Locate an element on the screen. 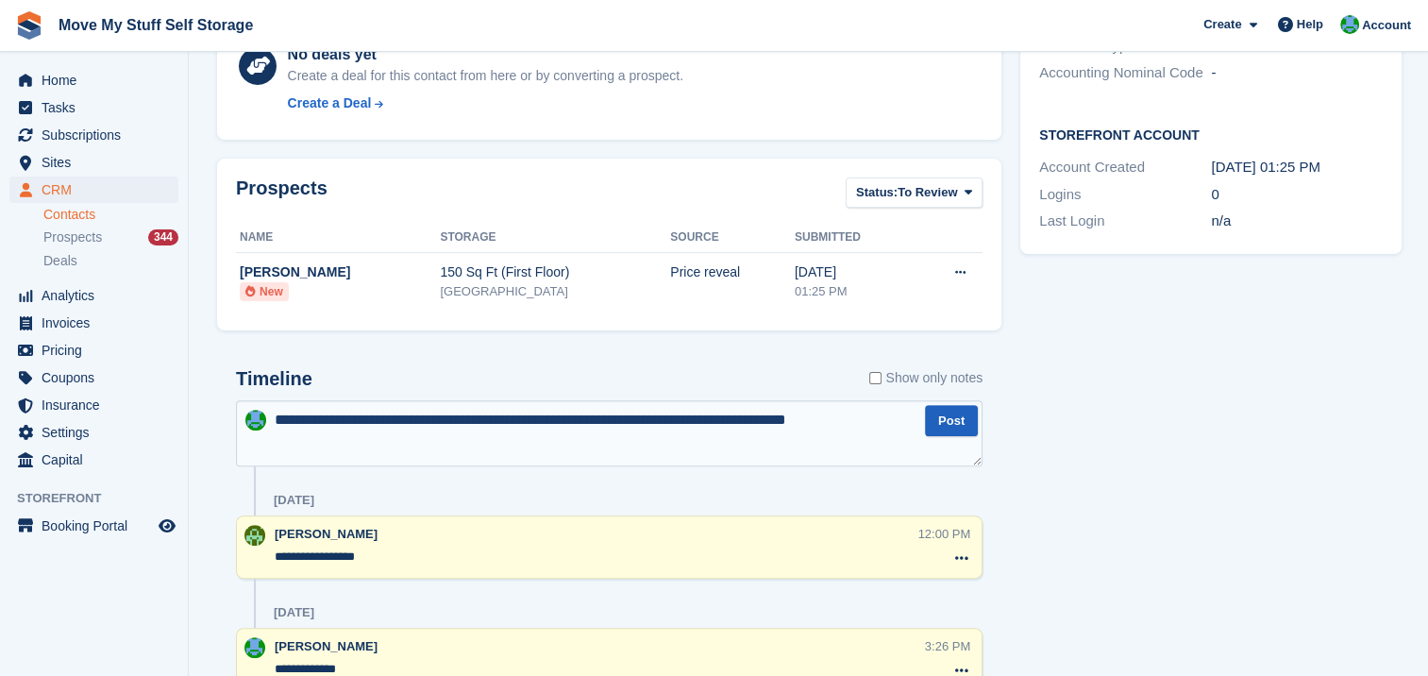  button: Post is located at coordinates (951, 420).